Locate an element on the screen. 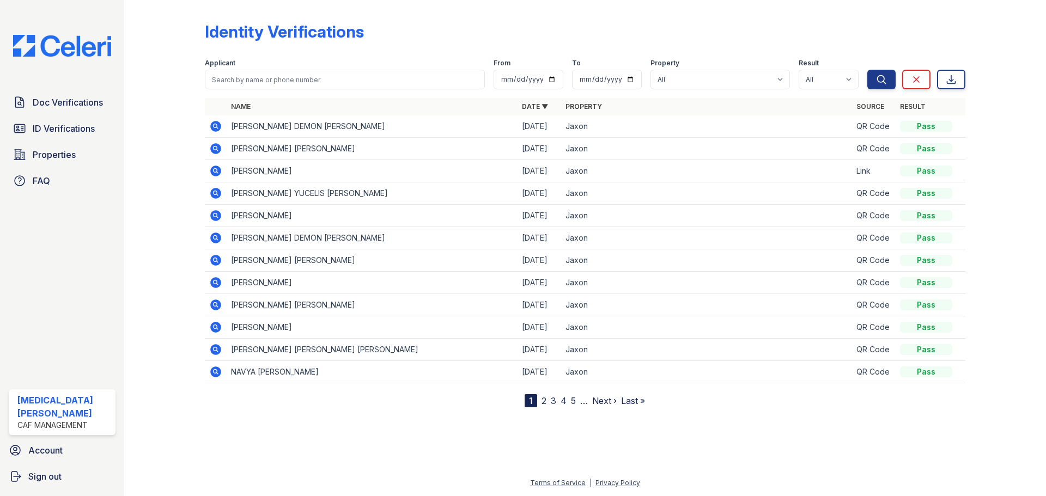 This screenshot has width=1046, height=496. a: Last » is located at coordinates (633, 401).